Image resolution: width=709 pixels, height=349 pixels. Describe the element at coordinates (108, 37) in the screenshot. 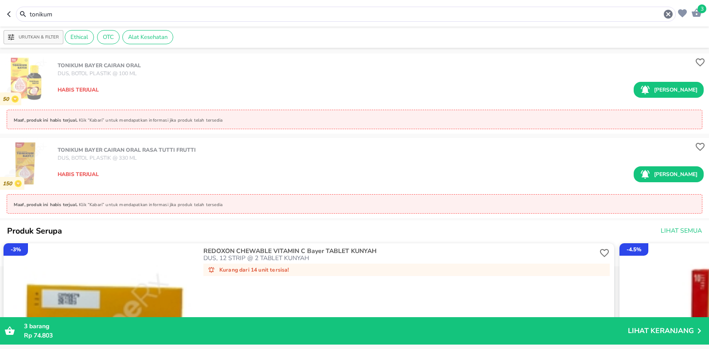

I see `span: OTC` at that location.